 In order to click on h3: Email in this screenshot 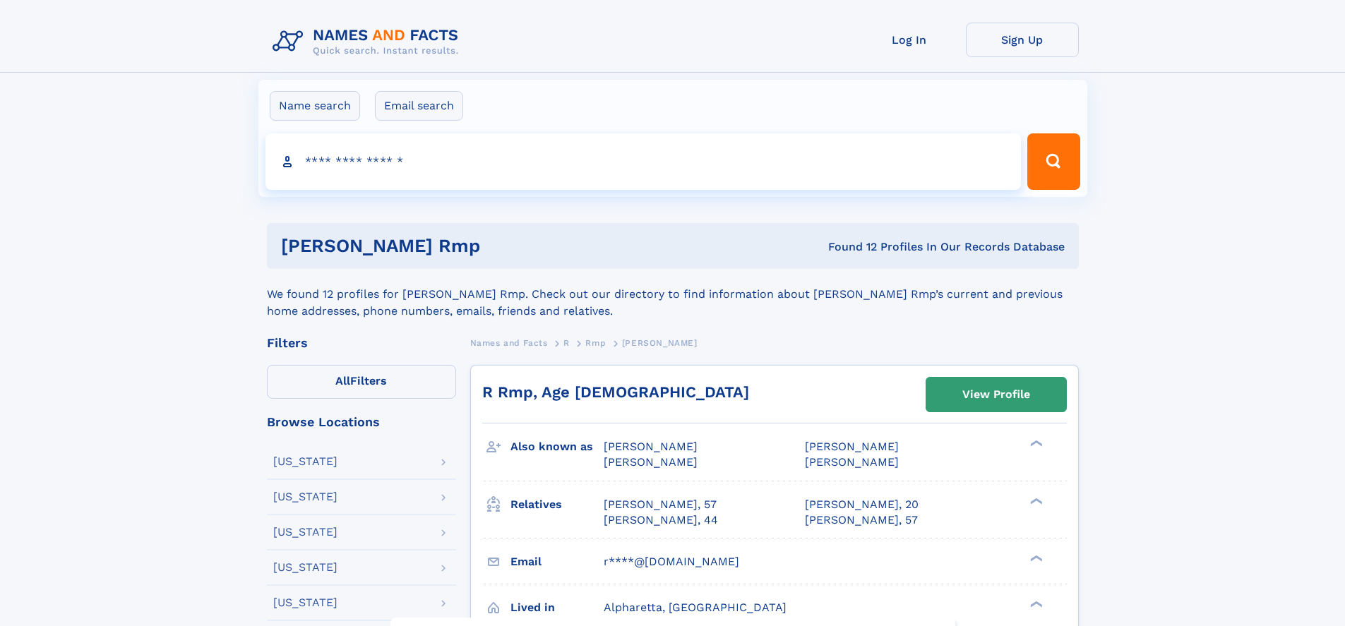, I will do `click(557, 562)`.